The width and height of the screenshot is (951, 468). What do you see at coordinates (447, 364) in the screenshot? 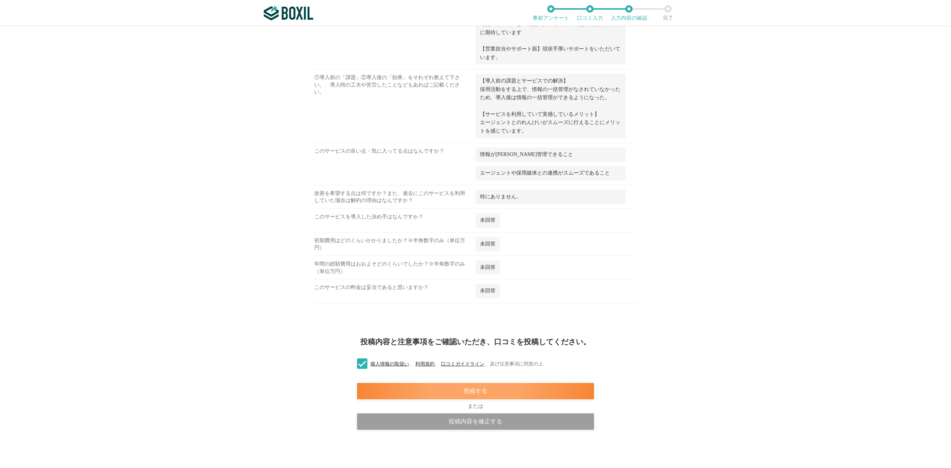
I see `label: 、 、 、 及び注意事項に同意の上` at bounding box center [447, 364].